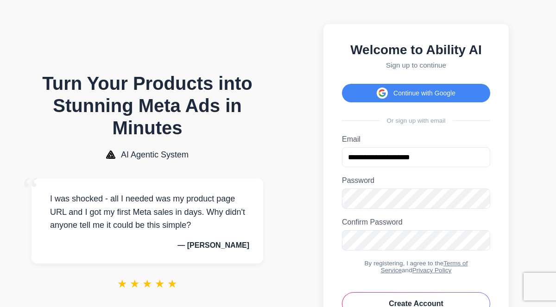 The width and height of the screenshot is (556, 307). Describe the element at coordinates (147, 106) in the screenshot. I see `h1: Turn Your Products into Stunning Meta Ads in Minutes` at that location.